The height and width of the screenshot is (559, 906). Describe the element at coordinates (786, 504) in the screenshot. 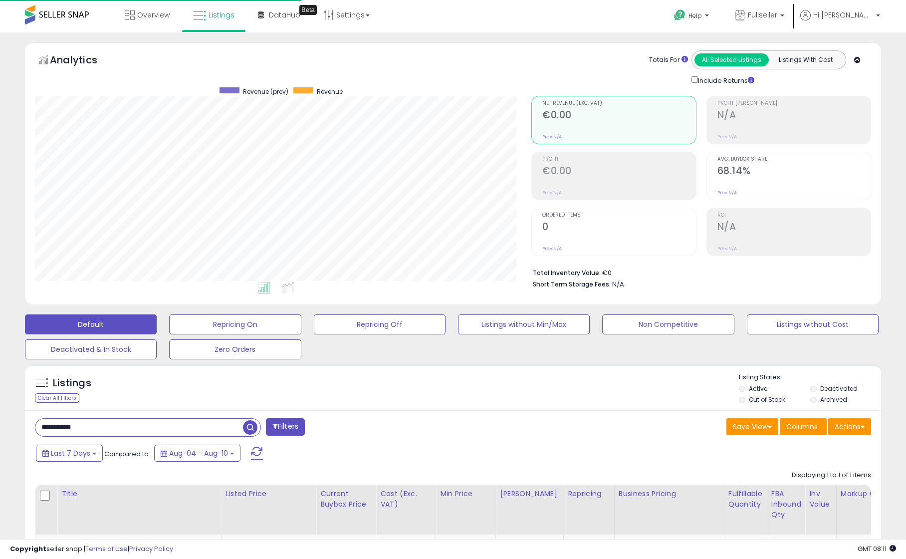

I see `div: FBA inbound Qty` at that location.